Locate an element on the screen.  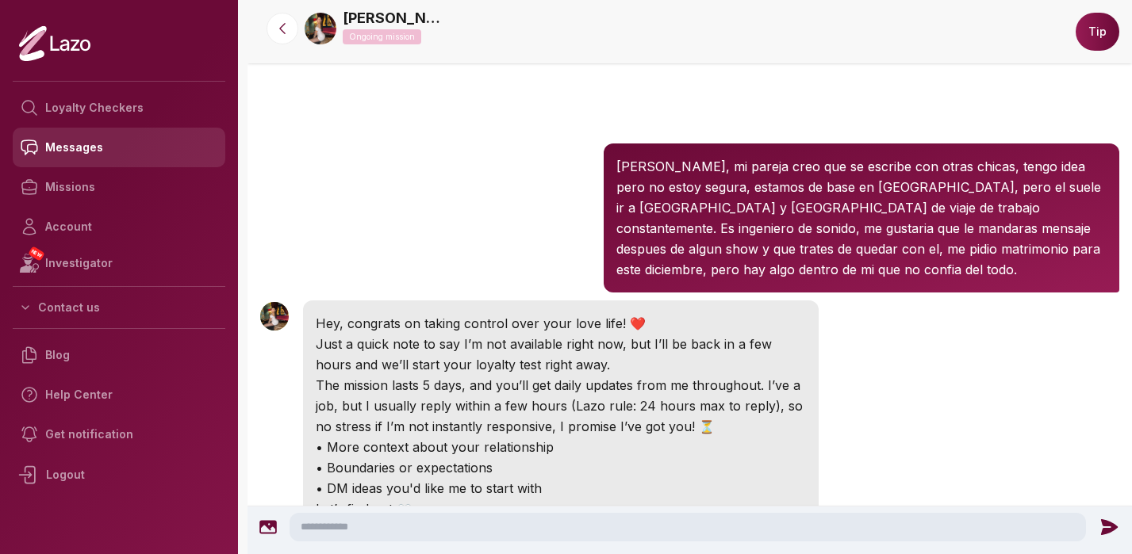
p: Just a quick note to say I’m not available right now, but I’ll be back in a few hours and we’ll s... is located at coordinates (561, 354).